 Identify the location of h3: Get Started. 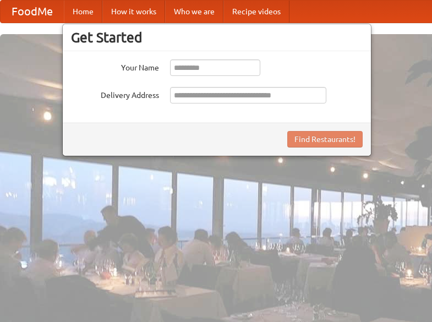
(217, 37).